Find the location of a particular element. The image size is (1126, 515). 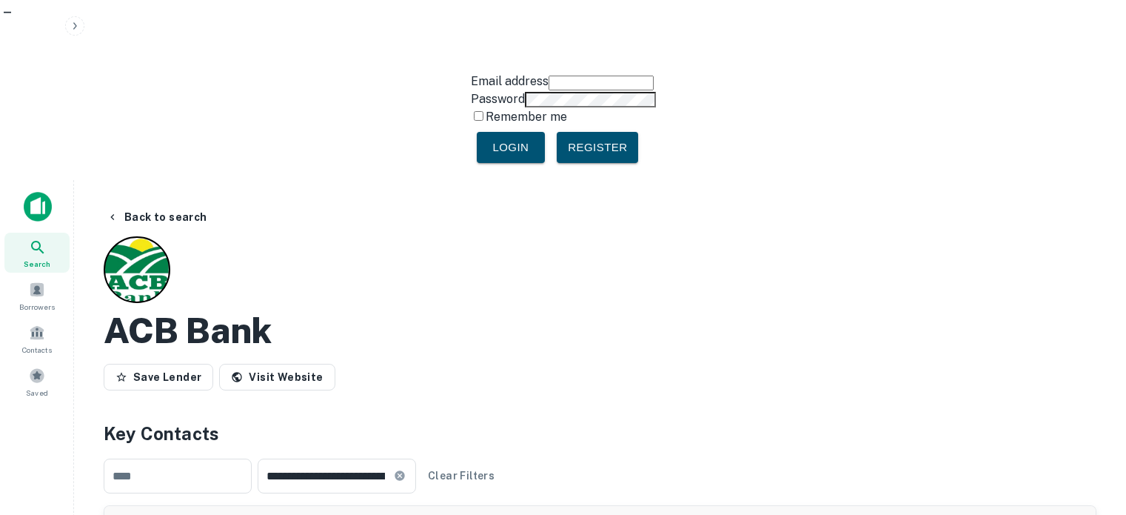

button: Clear Filters is located at coordinates (461, 475).